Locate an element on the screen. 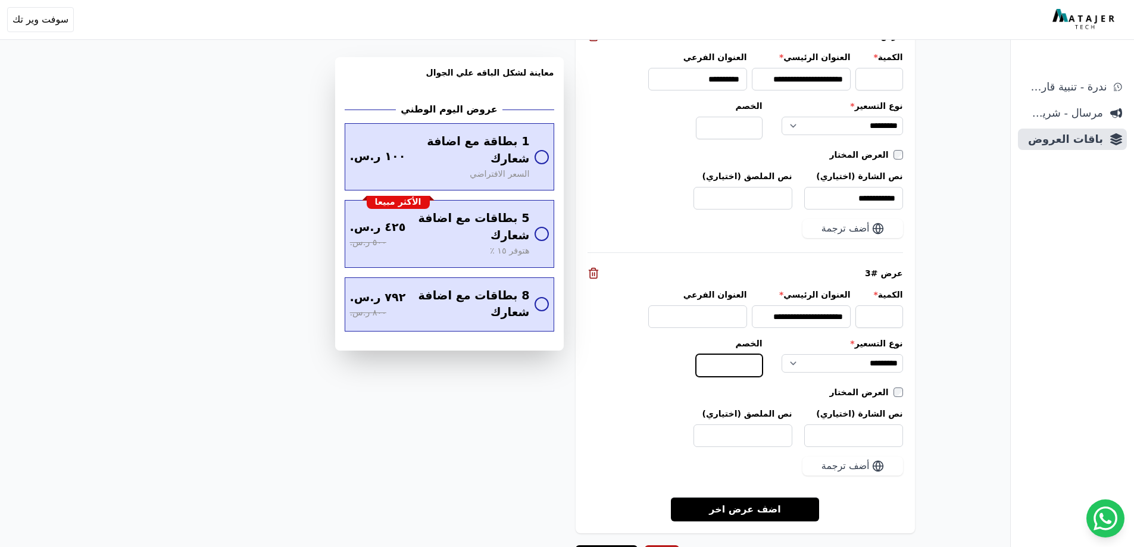  button: سوفت وير تك is located at coordinates (40, 20).